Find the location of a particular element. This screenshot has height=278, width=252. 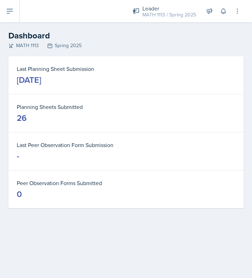

dt: Last Planning Sheet Submission is located at coordinates (126, 69).